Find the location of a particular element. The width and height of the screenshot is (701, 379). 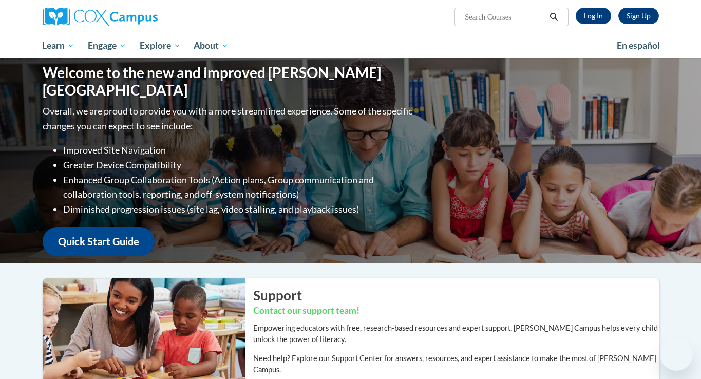

span: Explore is located at coordinates (160, 46).